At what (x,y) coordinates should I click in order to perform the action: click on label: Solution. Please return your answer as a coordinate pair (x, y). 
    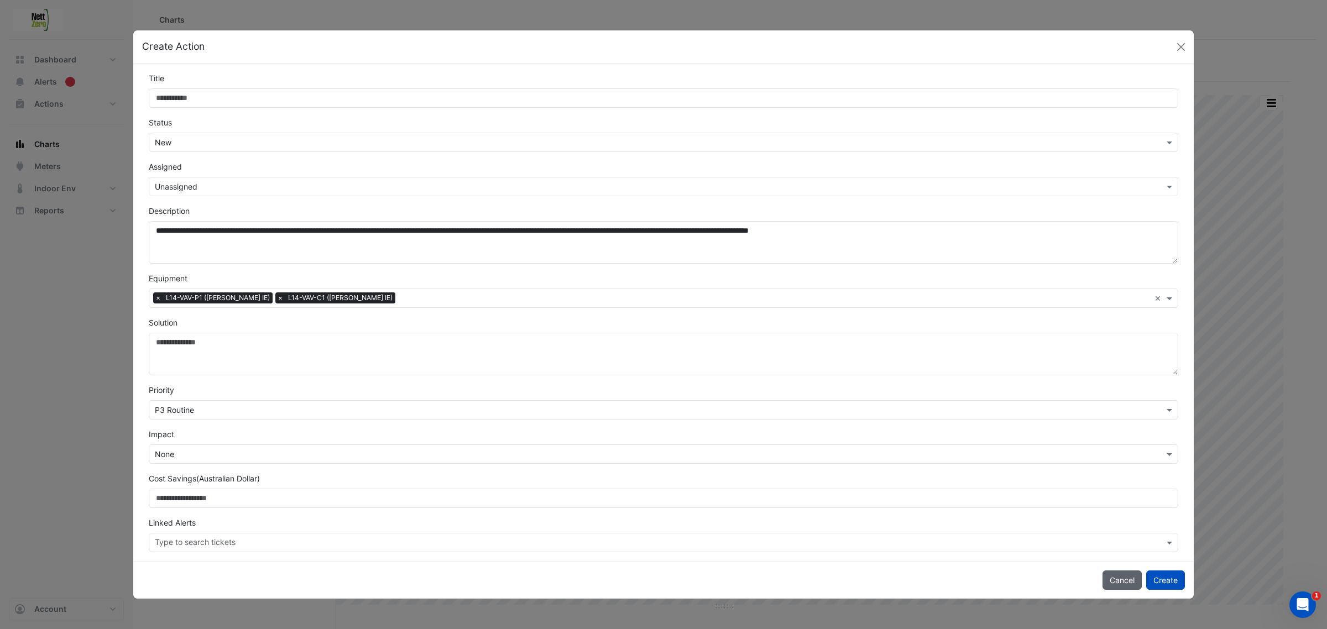
    Looking at the image, I should click on (163, 322).